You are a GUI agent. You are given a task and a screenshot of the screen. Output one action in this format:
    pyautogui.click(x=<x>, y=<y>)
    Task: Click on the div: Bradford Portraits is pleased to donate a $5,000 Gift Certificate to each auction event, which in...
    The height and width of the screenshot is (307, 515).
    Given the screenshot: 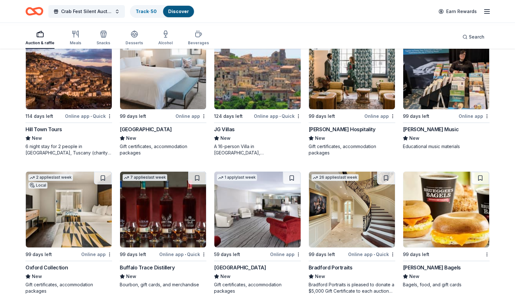 What is the action you would take?
    pyautogui.click(x=352, y=288)
    